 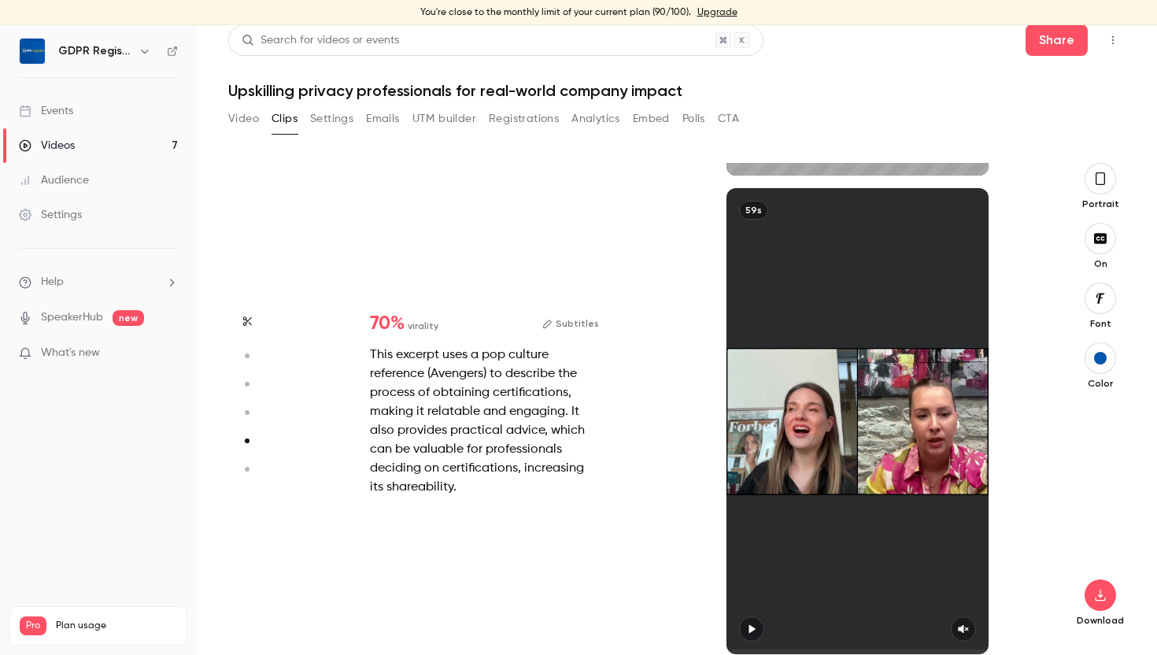 What do you see at coordinates (387, 324) in the screenshot?
I see `span: 70 %` at bounding box center [387, 324].